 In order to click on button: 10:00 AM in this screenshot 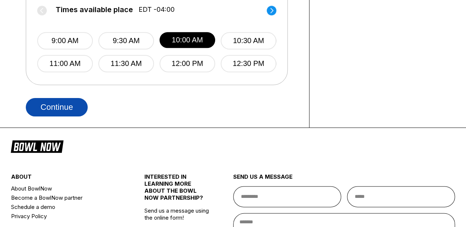, I will do `click(187, 40)`.